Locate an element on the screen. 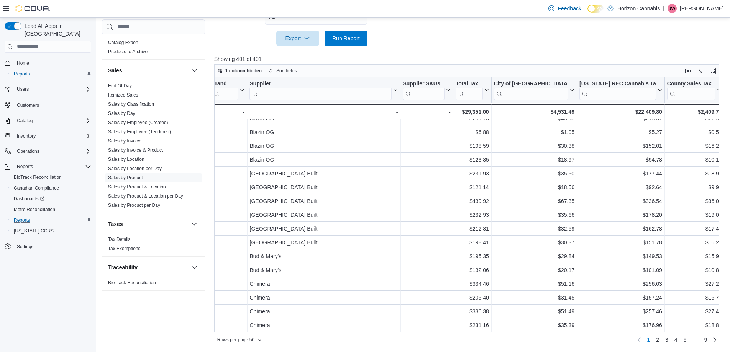  a: BioTrack Reconciliation is located at coordinates (38, 177).